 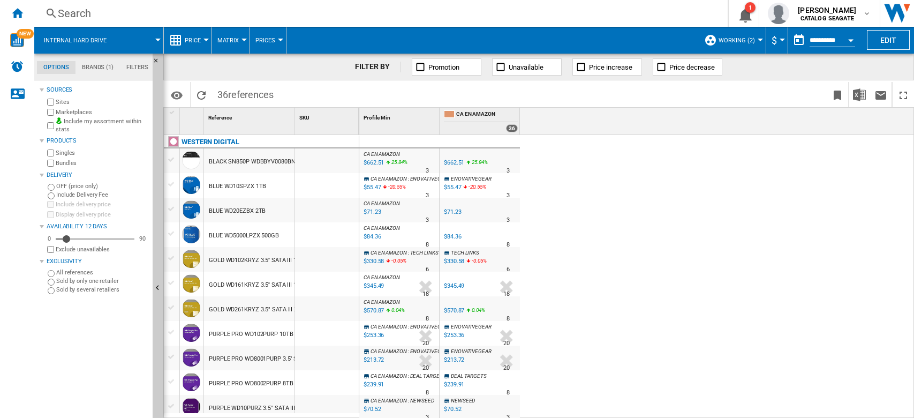 What do you see at coordinates (17, 40) in the screenshot?
I see `img: wise-card.svg` at bounding box center [17, 40].